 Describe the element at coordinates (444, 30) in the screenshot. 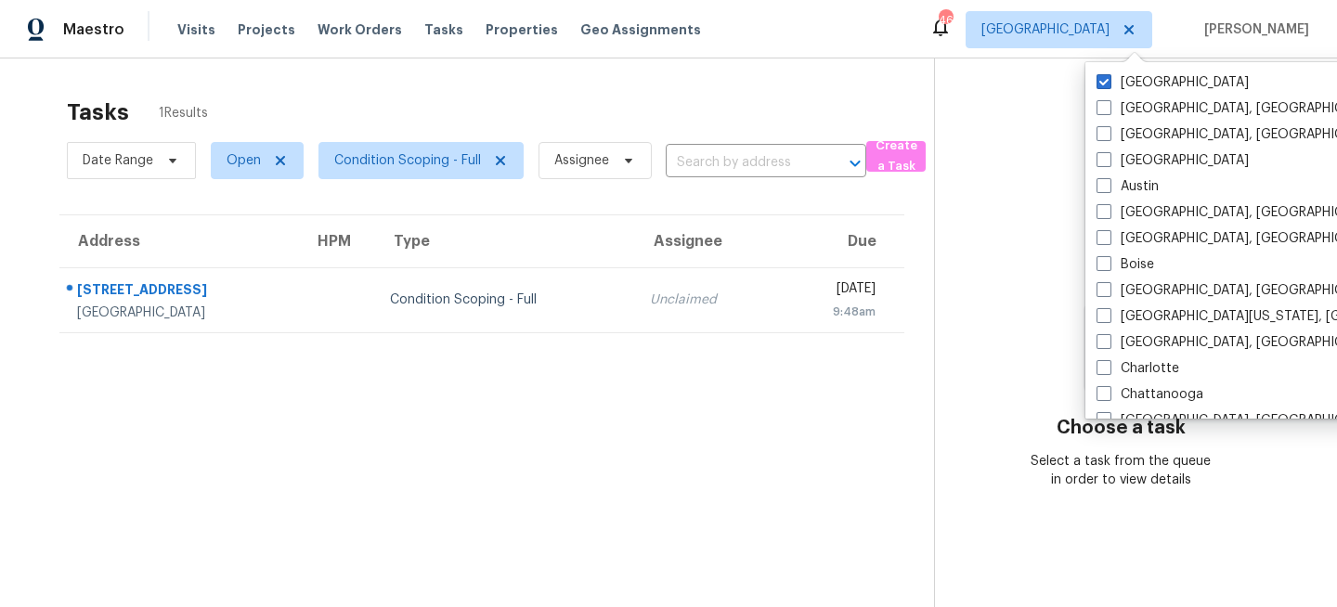

I see `span: Tasks` at that location.